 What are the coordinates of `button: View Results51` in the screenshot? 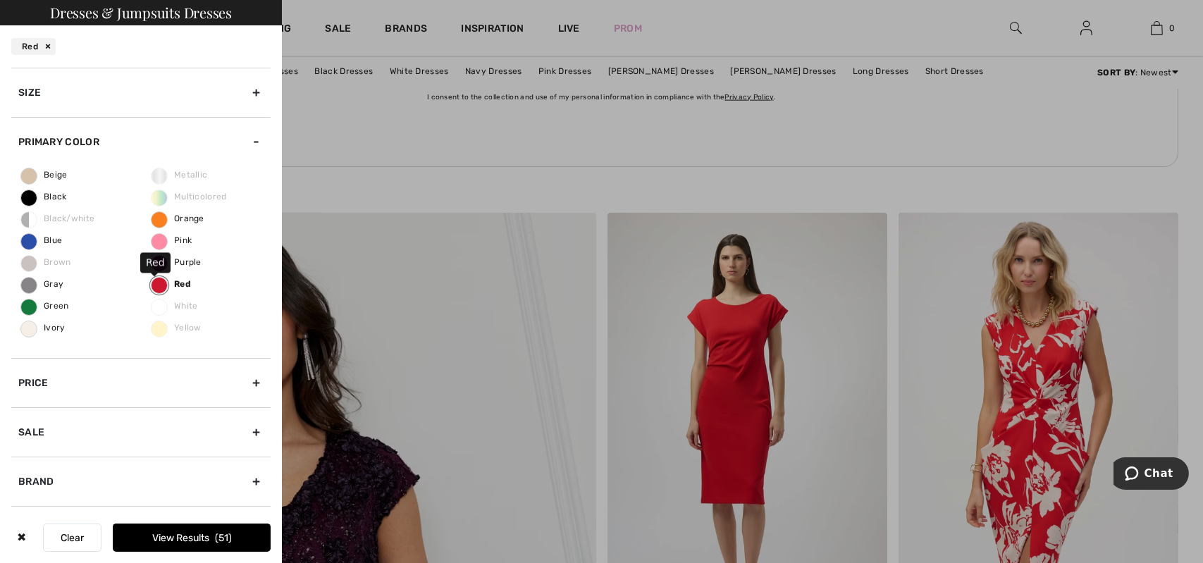 It's located at (192, 538).